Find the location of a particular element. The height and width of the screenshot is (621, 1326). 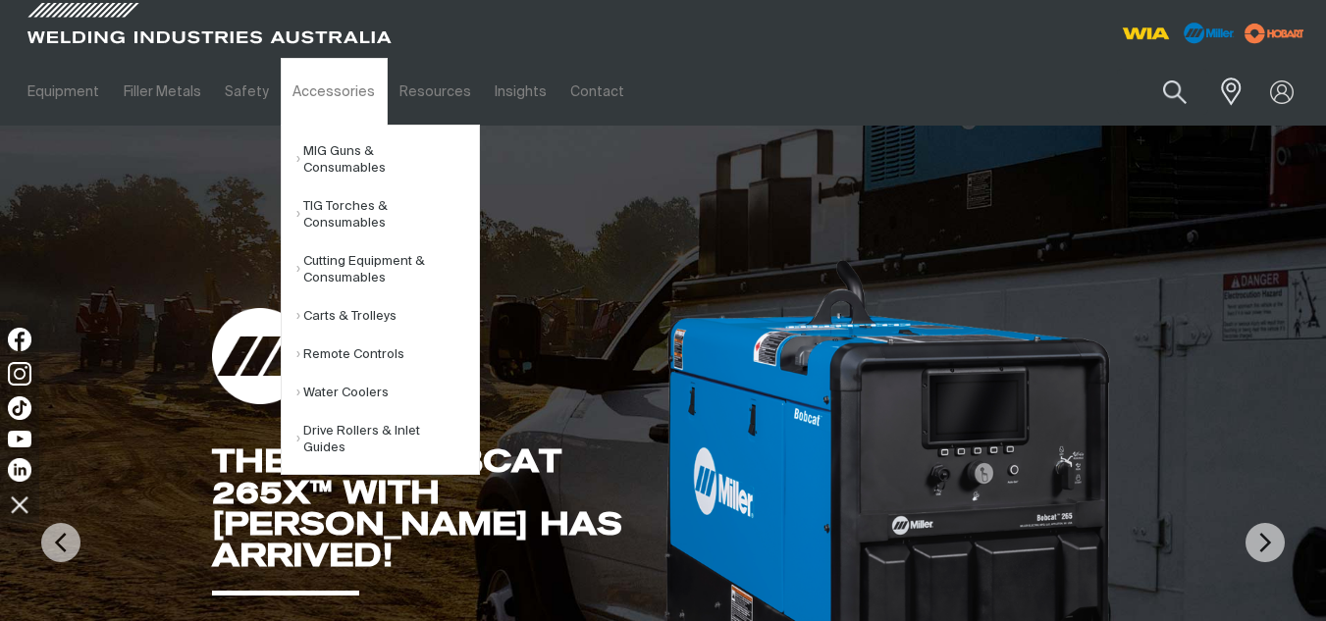

img: TikTok is located at coordinates (20, 408).